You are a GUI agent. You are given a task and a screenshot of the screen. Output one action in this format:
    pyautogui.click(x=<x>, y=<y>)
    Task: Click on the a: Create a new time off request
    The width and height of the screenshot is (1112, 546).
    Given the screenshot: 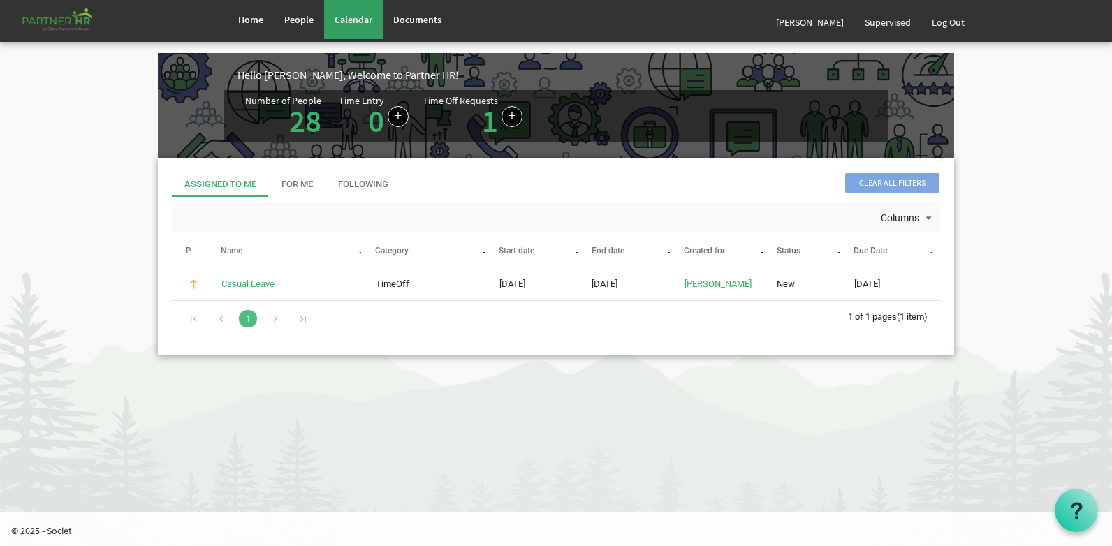 What is the action you would take?
    pyautogui.click(x=512, y=117)
    